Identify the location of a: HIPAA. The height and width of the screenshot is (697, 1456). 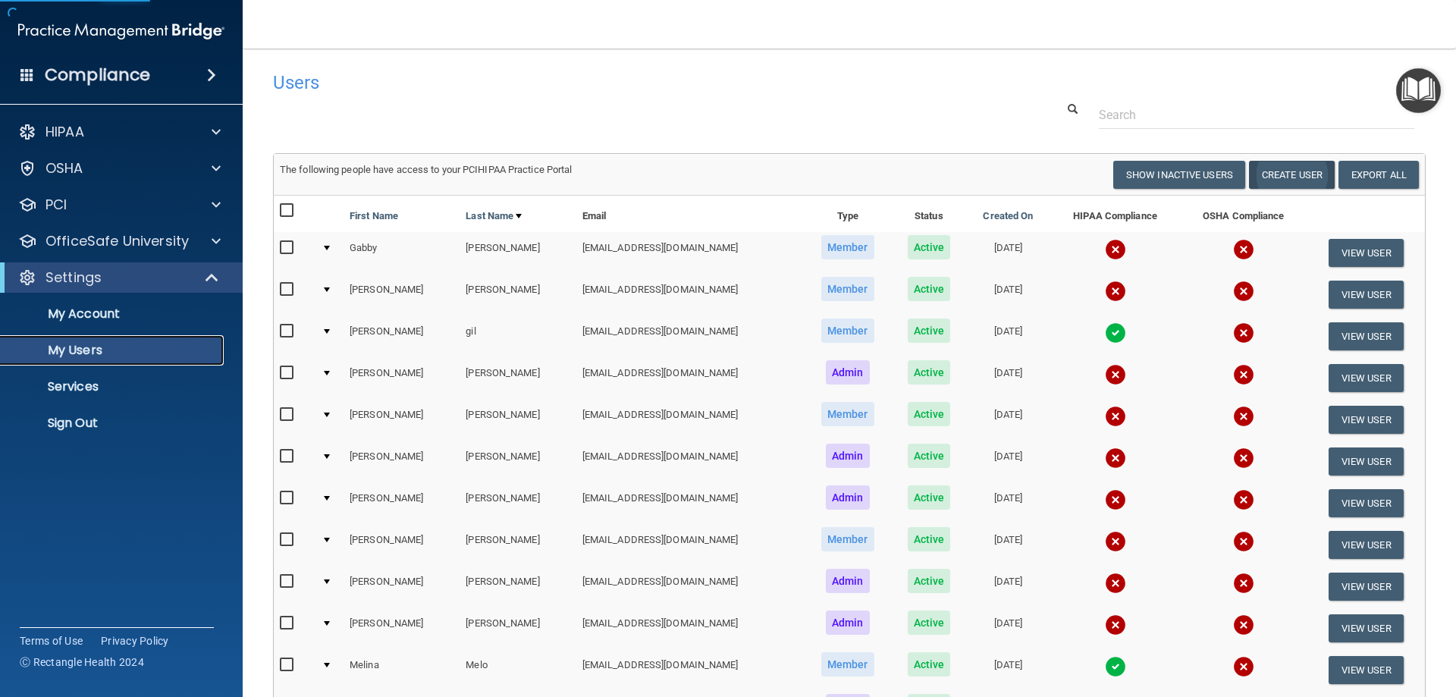
(119, 132).